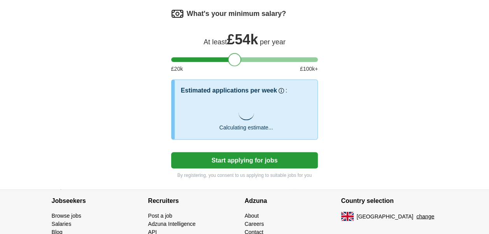 This screenshot has width=489, height=234. I want to click on h3: Estimated applications per week, so click(229, 91).